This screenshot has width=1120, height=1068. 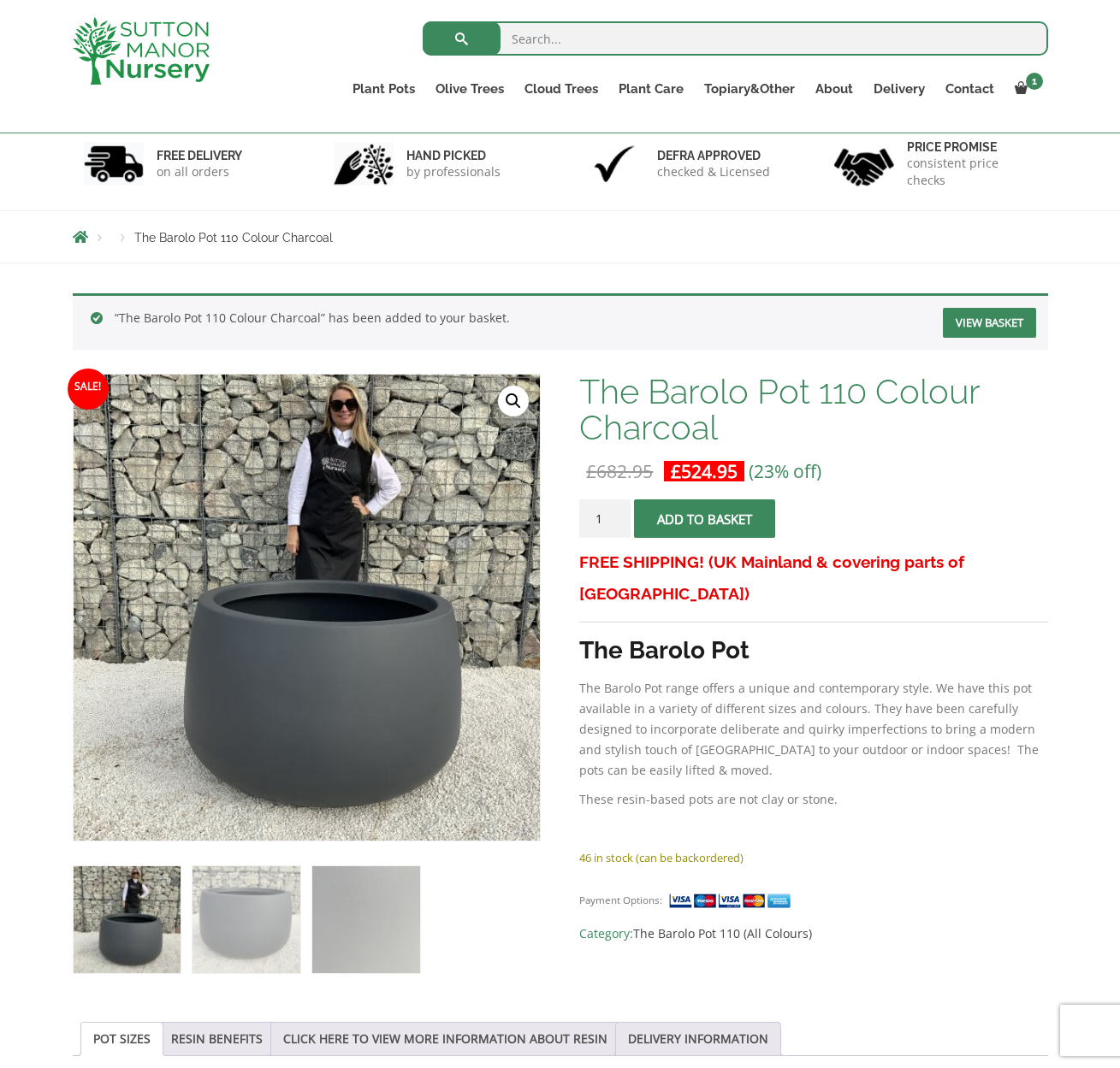 I want to click on span: The Barolo Pot 110 Colour Charcoal, so click(x=233, y=238).